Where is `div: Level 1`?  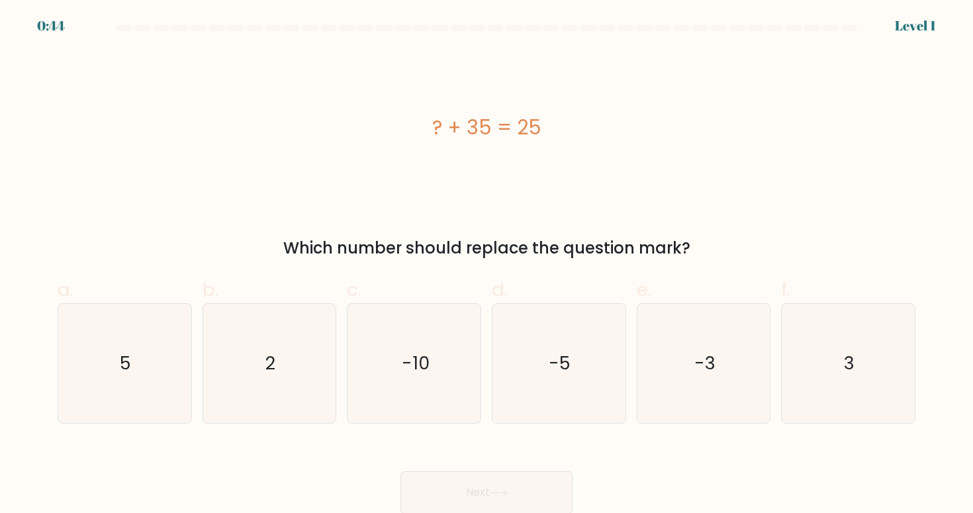
div: Level 1 is located at coordinates (915, 26).